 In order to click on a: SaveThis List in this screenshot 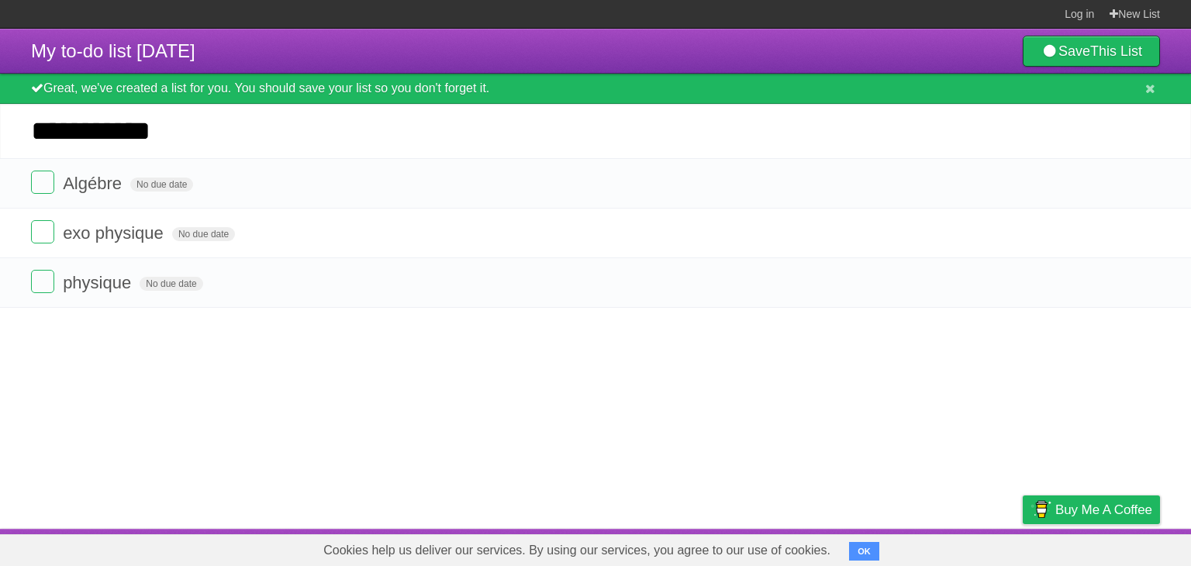, I will do `click(1091, 51)`.